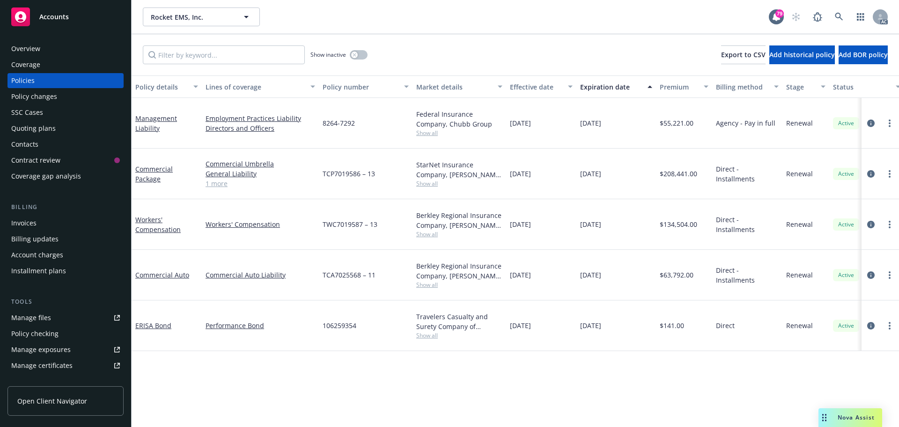 Image resolution: width=899 pixels, height=427 pixels. What do you see at coordinates (349, 274) in the screenshot?
I see `span: TCA7025568 – 11` at bounding box center [349, 274].